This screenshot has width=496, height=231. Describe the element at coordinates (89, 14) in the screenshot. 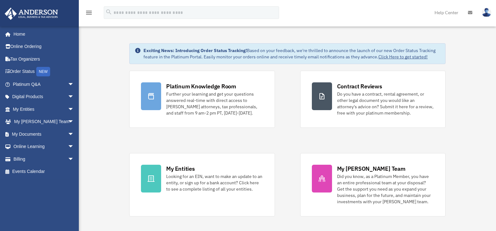

I see `a: menu` at that location.